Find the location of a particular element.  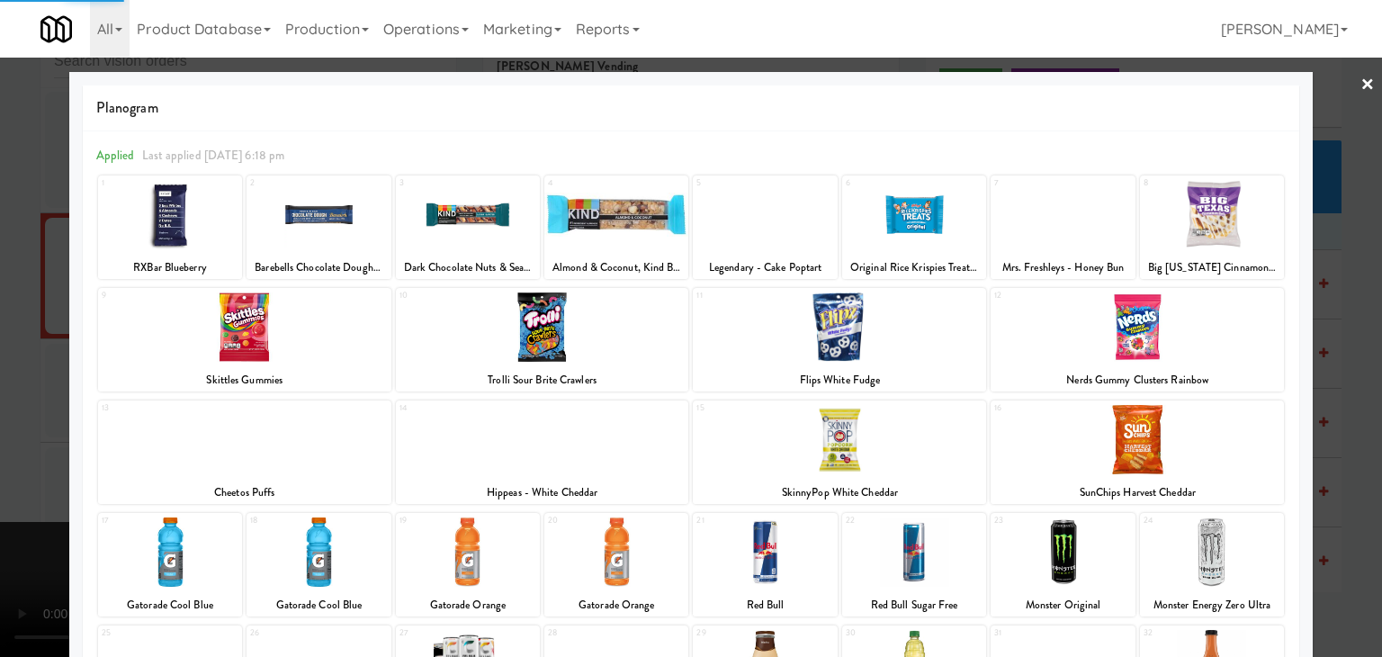

div: 22 is located at coordinates (880, 520).